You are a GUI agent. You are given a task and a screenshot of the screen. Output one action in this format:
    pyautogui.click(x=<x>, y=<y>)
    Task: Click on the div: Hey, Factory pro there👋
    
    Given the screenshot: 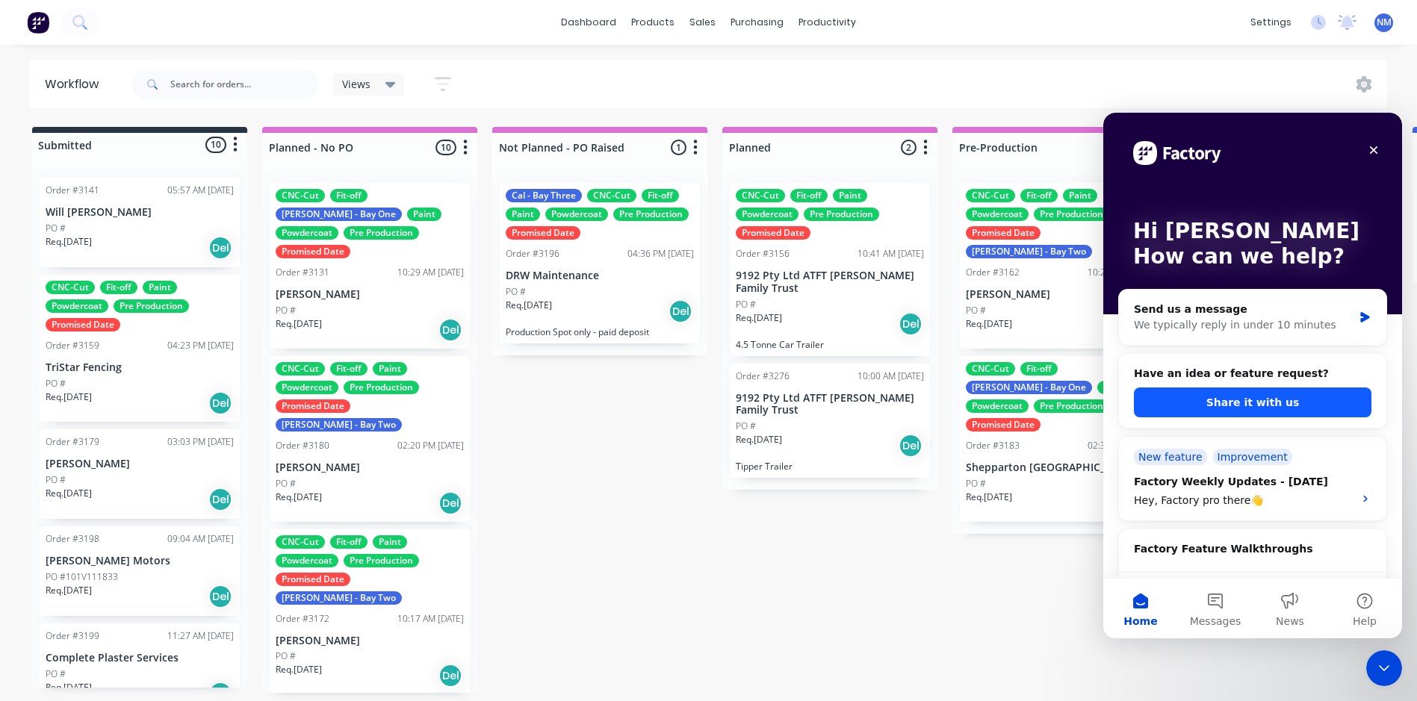 What is the action you would take?
    pyautogui.click(x=136, y=388)
    